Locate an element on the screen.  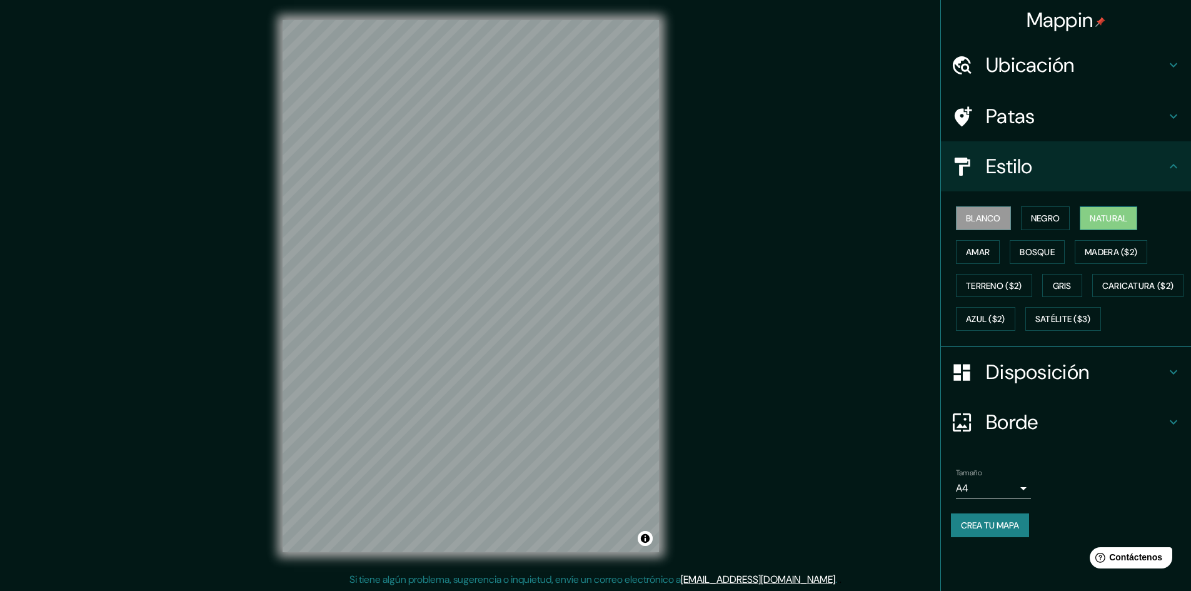
div: Disposición is located at coordinates (1066, 372).